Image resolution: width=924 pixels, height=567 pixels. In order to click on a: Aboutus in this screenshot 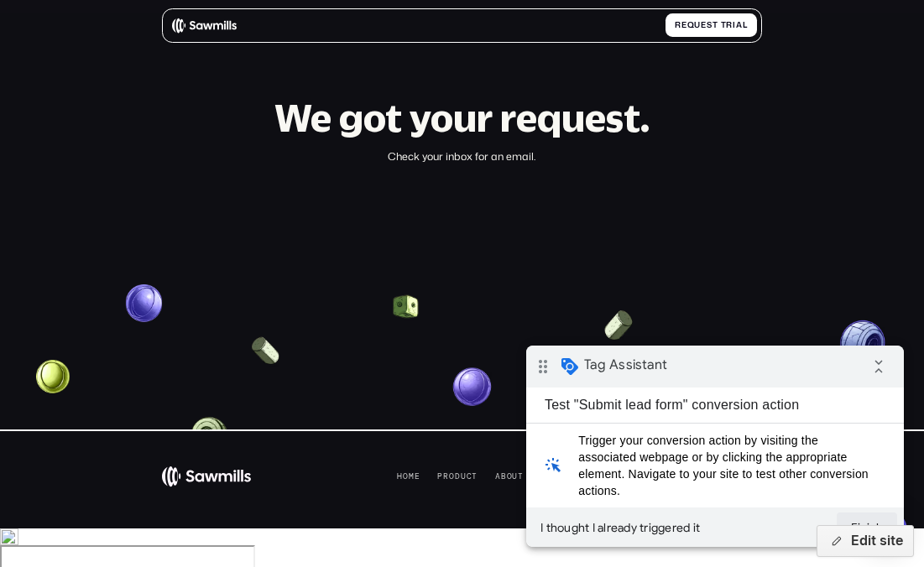, I will do `click(518, 477)`.